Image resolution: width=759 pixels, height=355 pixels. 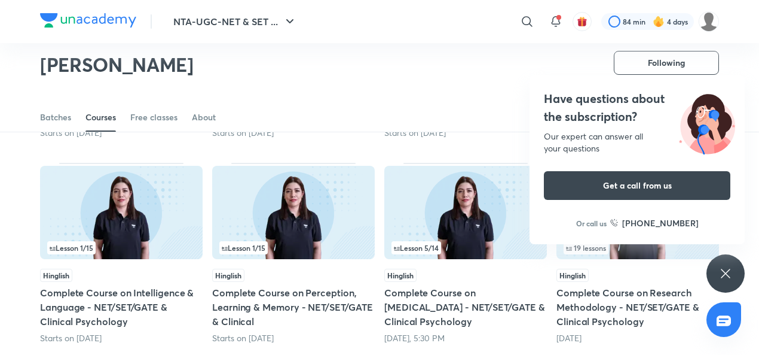 What do you see at coordinates (637, 185) in the screenshot?
I see `button: Get a call from us` at bounding box center [637, 185].